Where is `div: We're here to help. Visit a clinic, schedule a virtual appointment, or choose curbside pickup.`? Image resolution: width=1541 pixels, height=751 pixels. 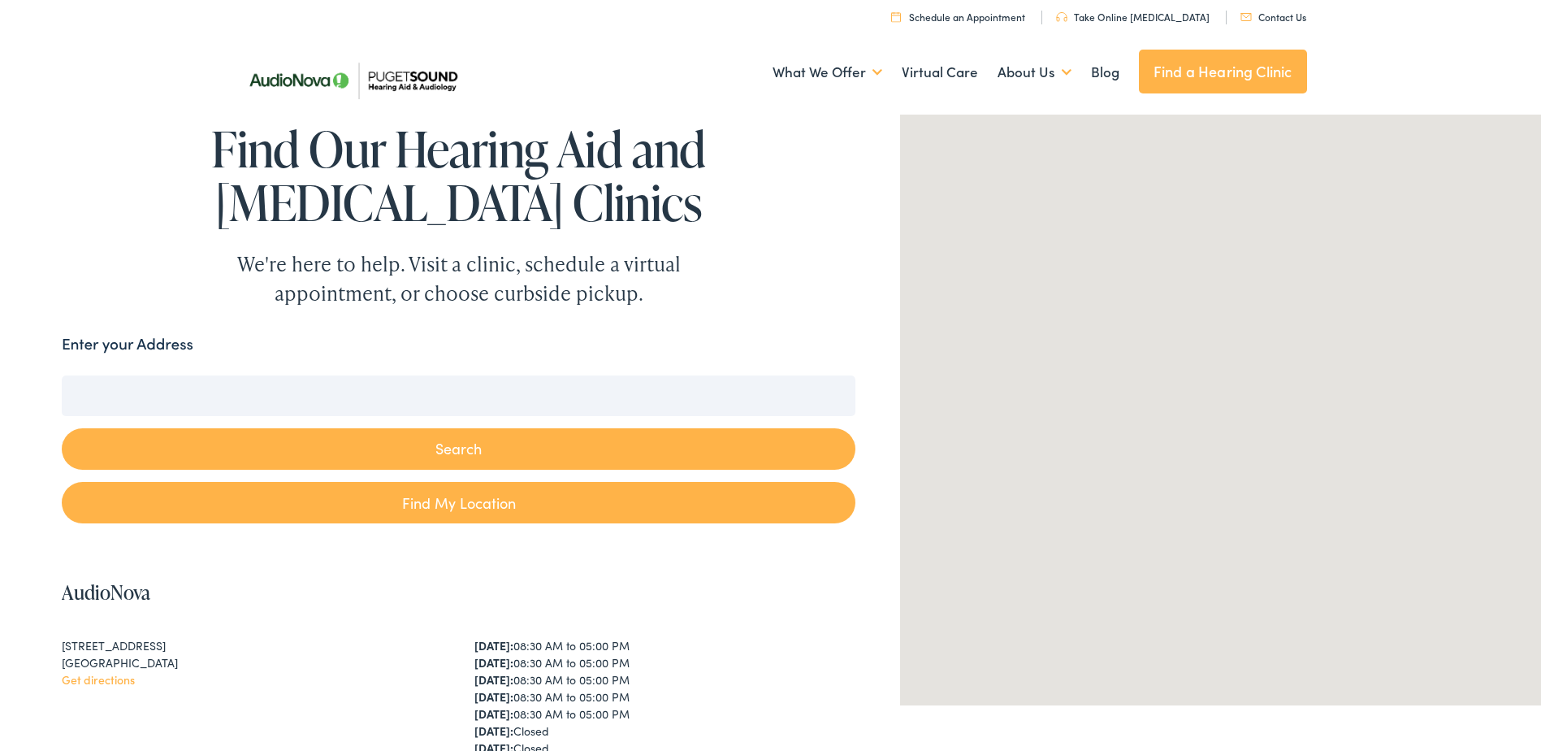 div: We're here to help. Visit a clinic, schedule a virtual appointment, or choose curbside pickup. is located at coordinates (459, 279).